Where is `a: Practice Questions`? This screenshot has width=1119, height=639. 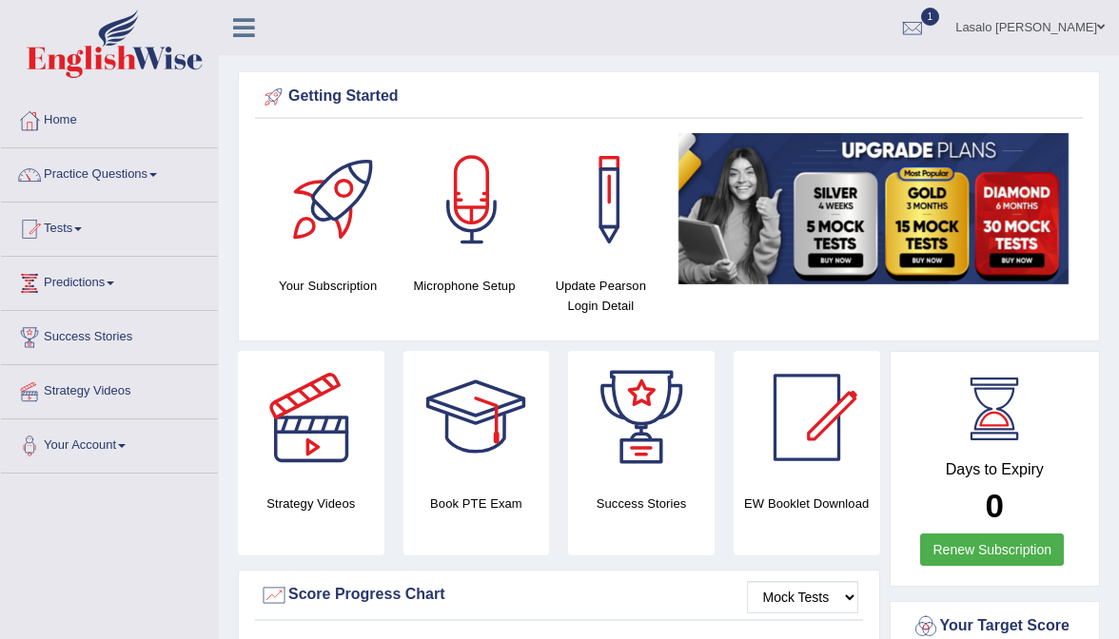
a: Practice Questions is located at coordinates (109, 172).